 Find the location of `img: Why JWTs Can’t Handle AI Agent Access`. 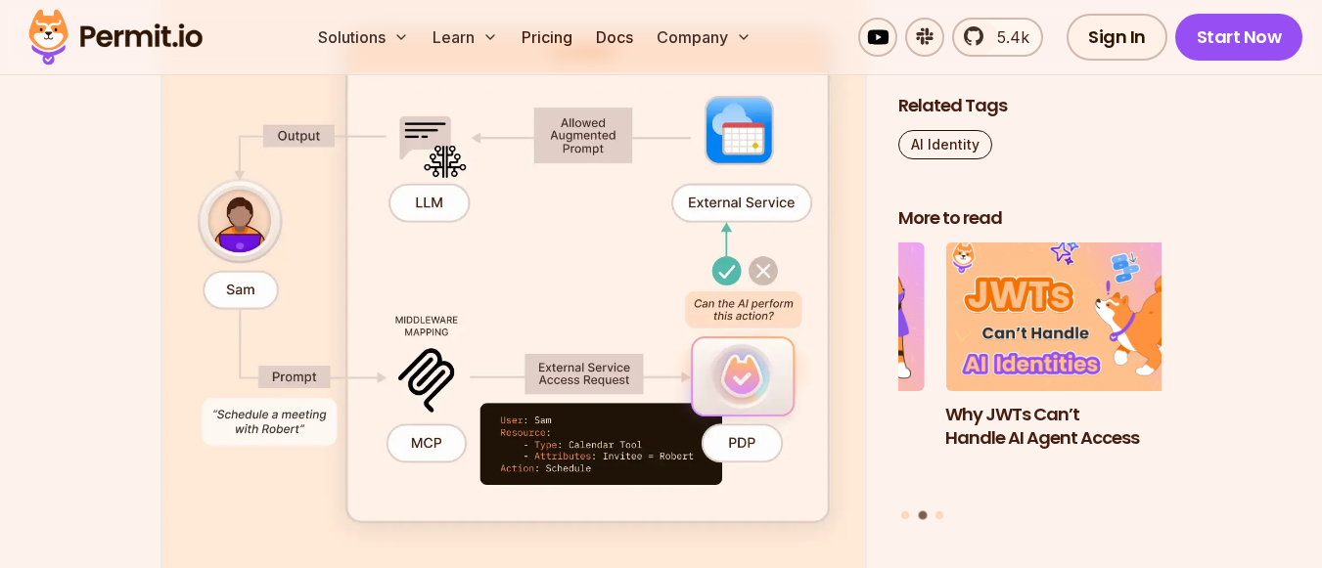

img: Why JWTs Can’t Handle AI Agent Access is located at coordinates (1077, 317).